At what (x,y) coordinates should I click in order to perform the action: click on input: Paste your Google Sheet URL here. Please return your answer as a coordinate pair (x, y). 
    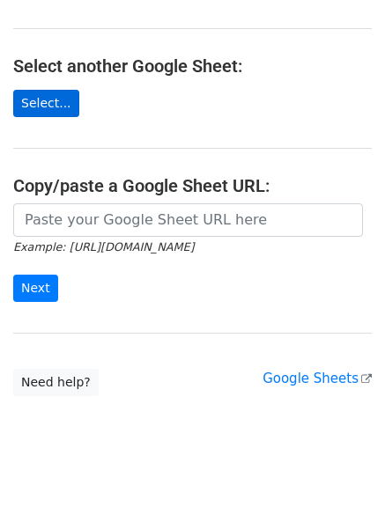
    Looking at the image, I should click on (188, 220).